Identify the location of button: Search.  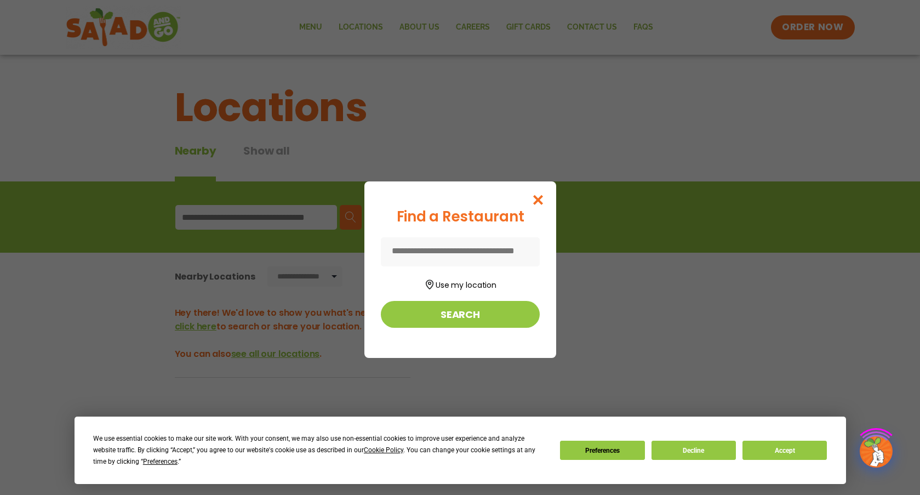
(460, 314).